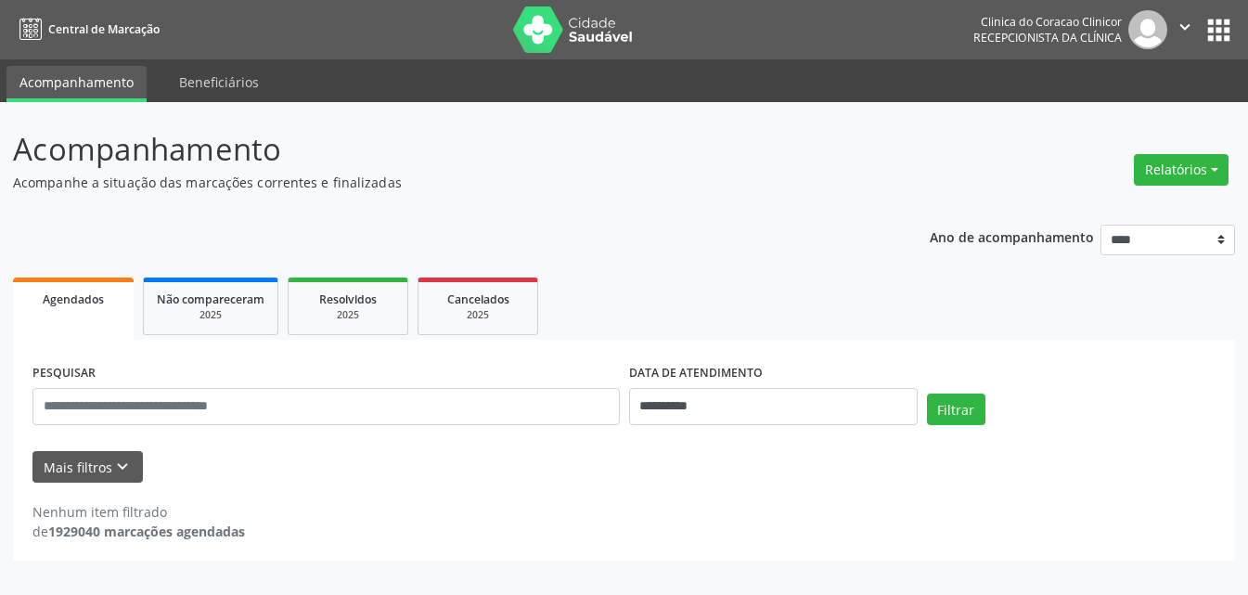  What do you see at coordinates (86, 29) in the screenshot?
I see `a: Central de Marcação` at bounding box center [86, 29].